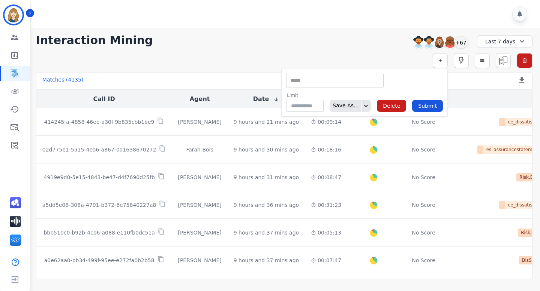 This screenshot has height=291, width=540. What do you see at coordinates (266, 122) in the screenshot?
I see `div: 9 hours and 21 mins ago` at bounding box center [266, 122].